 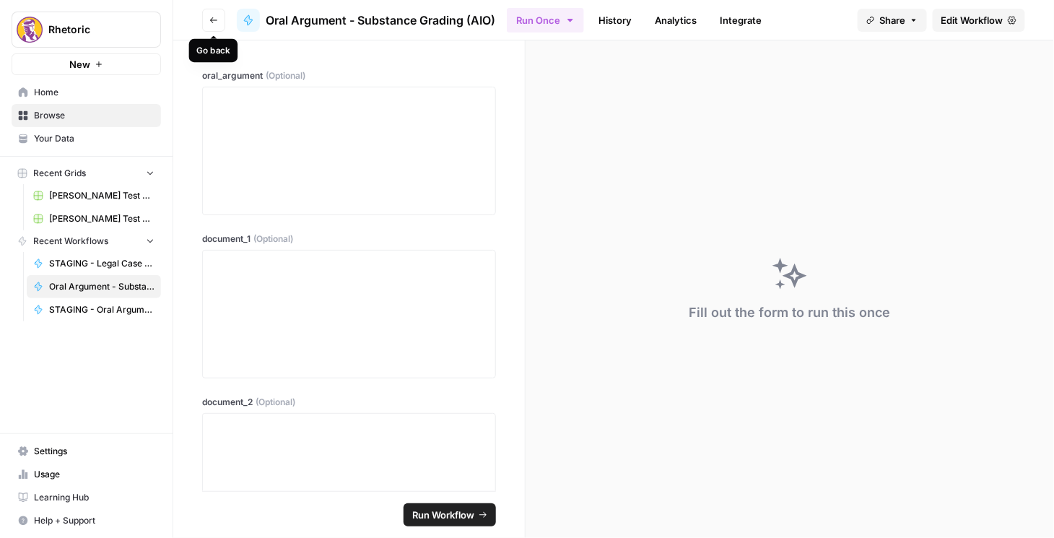 What do you see at coordinates (102, 264) in the screenshot?
I see `span: STAGING - Legal Case Presentation - Grading (AIO)` at bounding box center [102, 264].